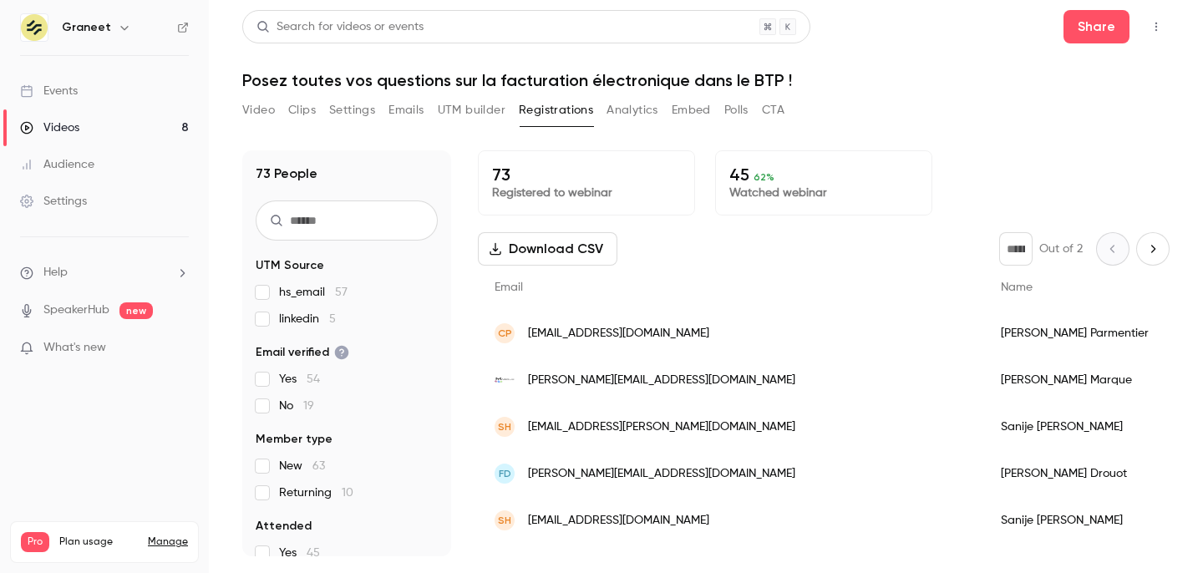 The height and width of the screenshot is (573, 1203). I want to click on span: Attended, so click(283, 526).